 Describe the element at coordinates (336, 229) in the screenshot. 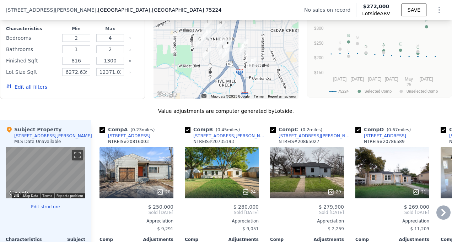

I see `span: $ 2,259` at that location.